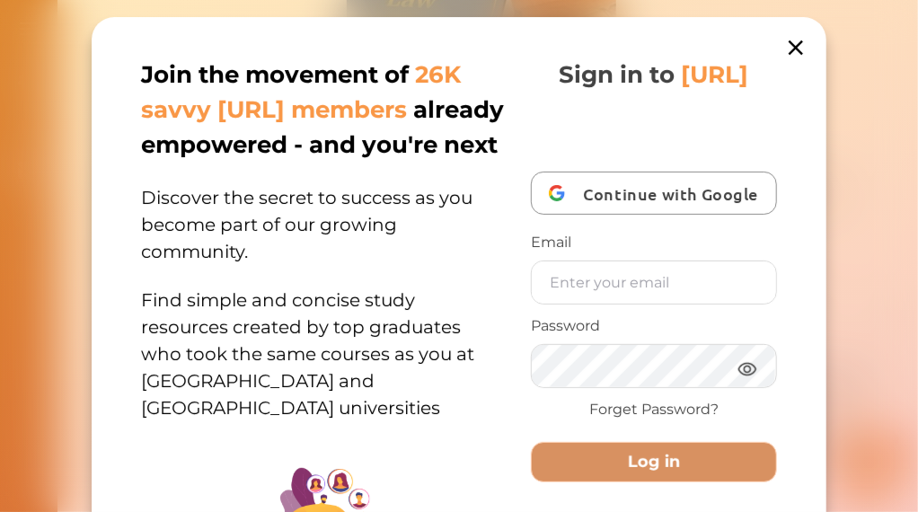  Describe the element at coordinates (174, 35) in the screenshot. I see `img: Nini` at that location.